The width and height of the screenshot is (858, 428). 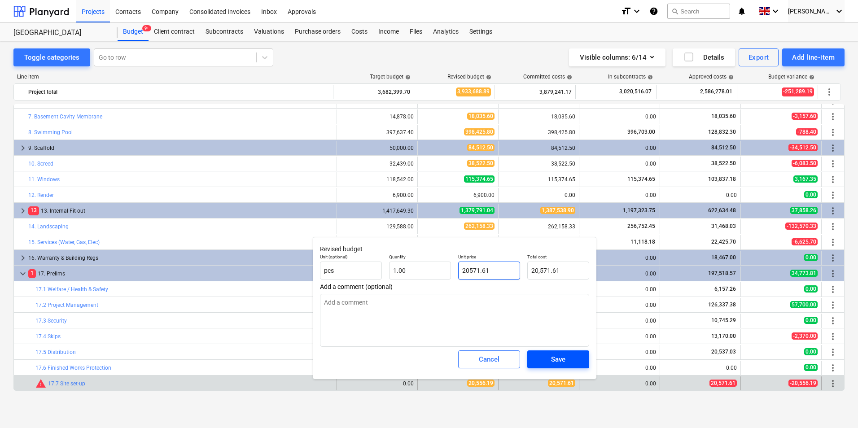 I want to click on div: 84,512.50, so click(x=538, y=148).